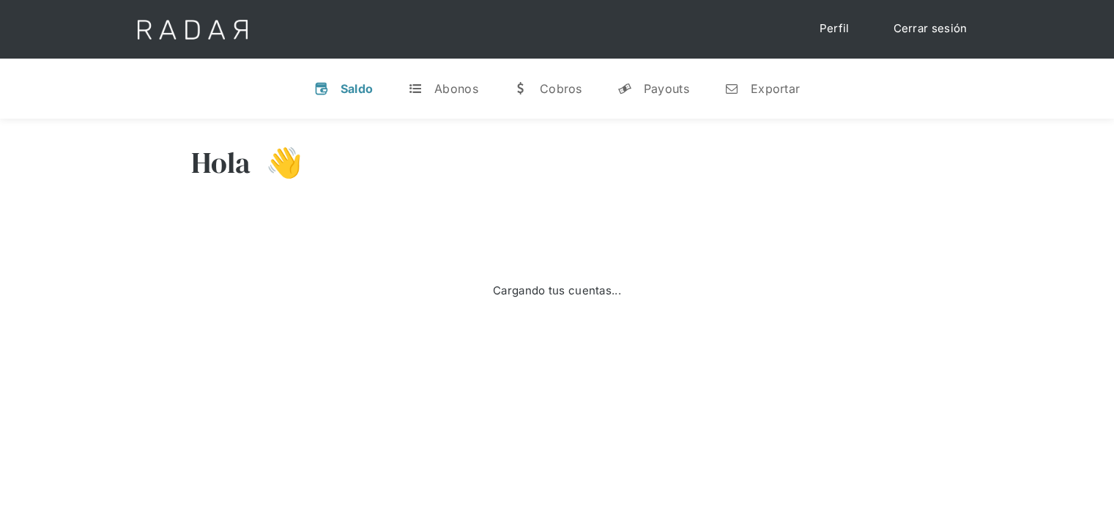 The width and height of the screenshot is (1114, 509). Describe the element at coordinates (221, 163) in the screenshot. I see `h3: Hola` at that location.